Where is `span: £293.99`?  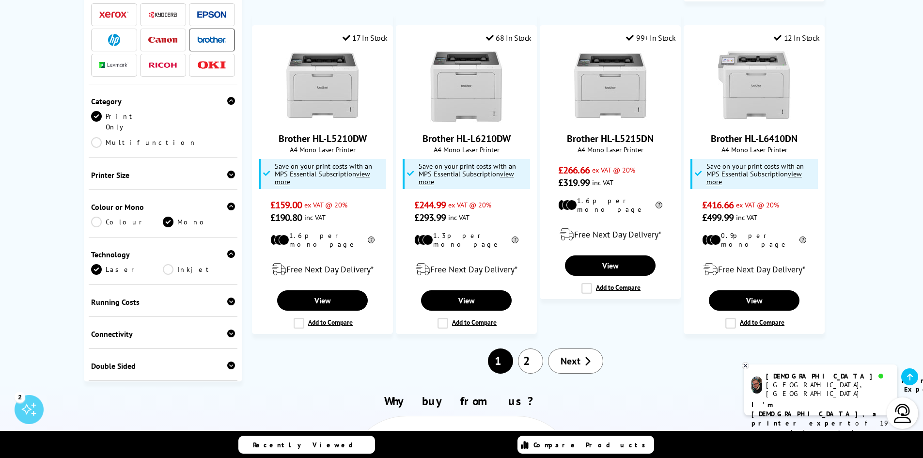 span: £293.99 is located at coordinates (430, 218).